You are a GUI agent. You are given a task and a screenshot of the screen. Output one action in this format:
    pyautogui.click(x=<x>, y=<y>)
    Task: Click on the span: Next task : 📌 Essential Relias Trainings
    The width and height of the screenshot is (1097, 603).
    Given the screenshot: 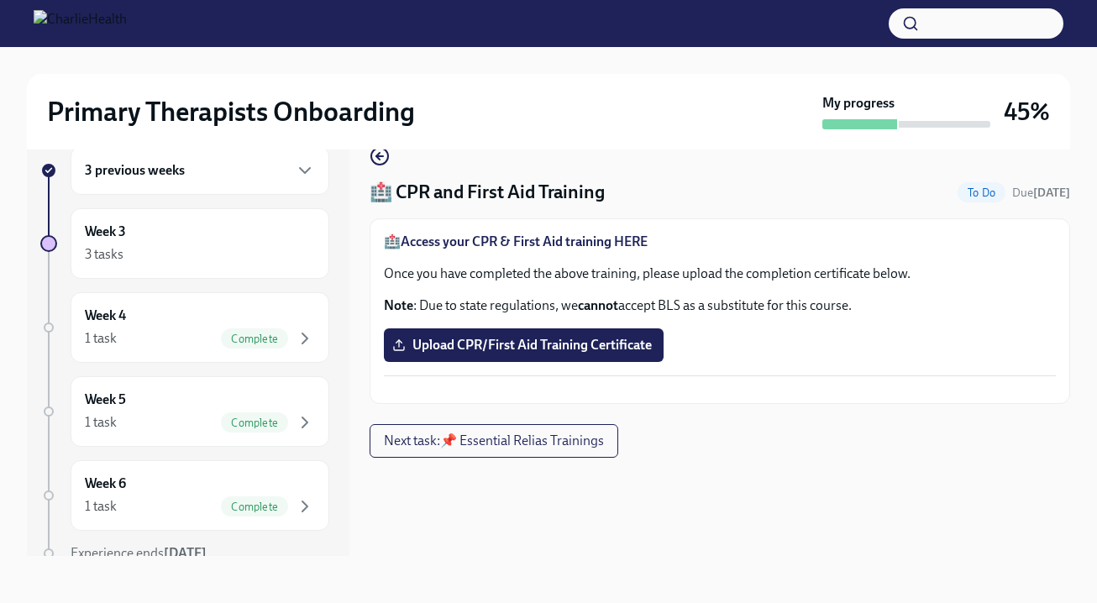 What is the action you would take?
    pyautogui.click(x=494, y=441)
    